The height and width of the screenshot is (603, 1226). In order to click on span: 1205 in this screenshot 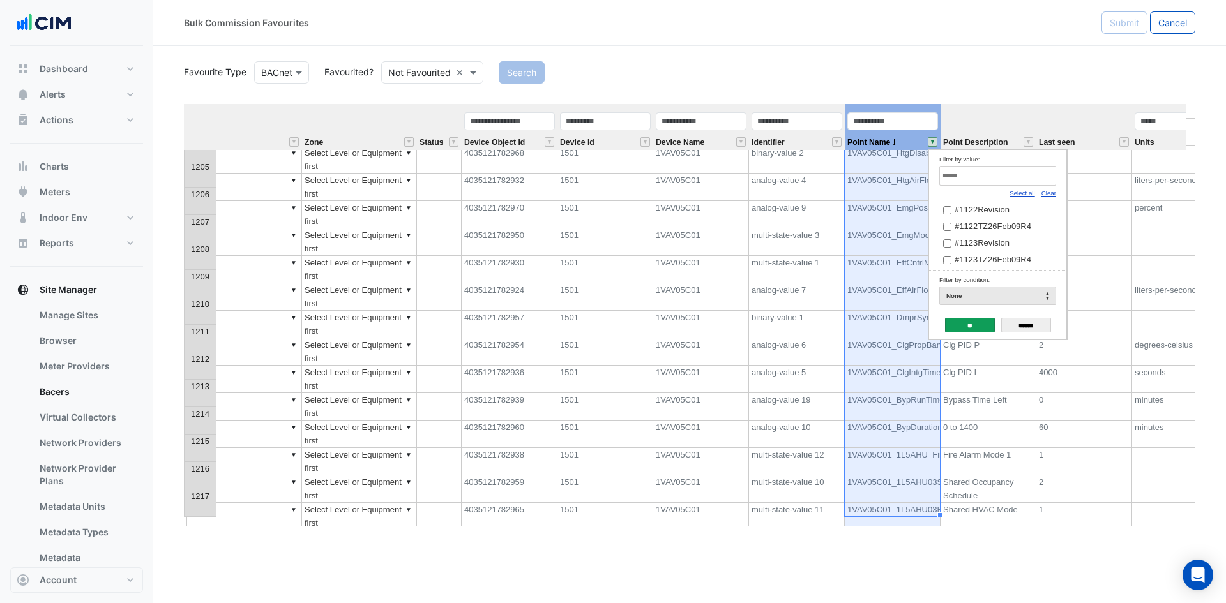, I will do `click(200, 167)`.